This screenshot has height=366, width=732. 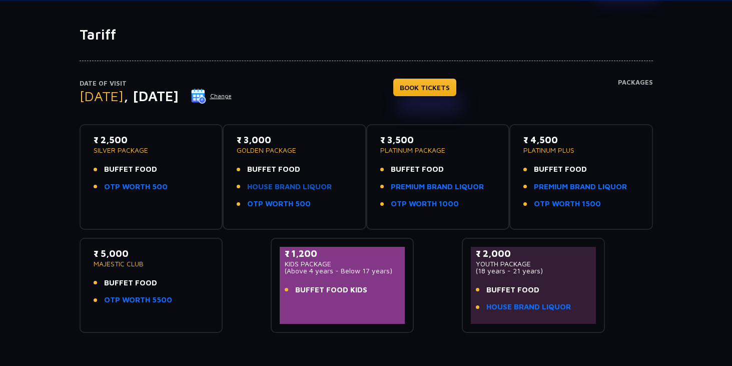 I want to click on span: BUFFET FOOD KIDS, so click(x=331, y=290).